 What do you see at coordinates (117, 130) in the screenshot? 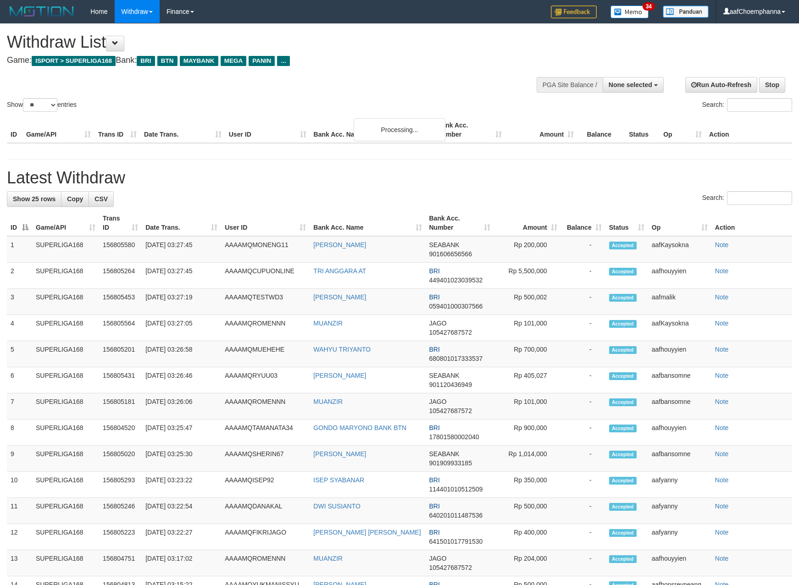
I see `th: Trans ID` at bounding box center [117, 130].